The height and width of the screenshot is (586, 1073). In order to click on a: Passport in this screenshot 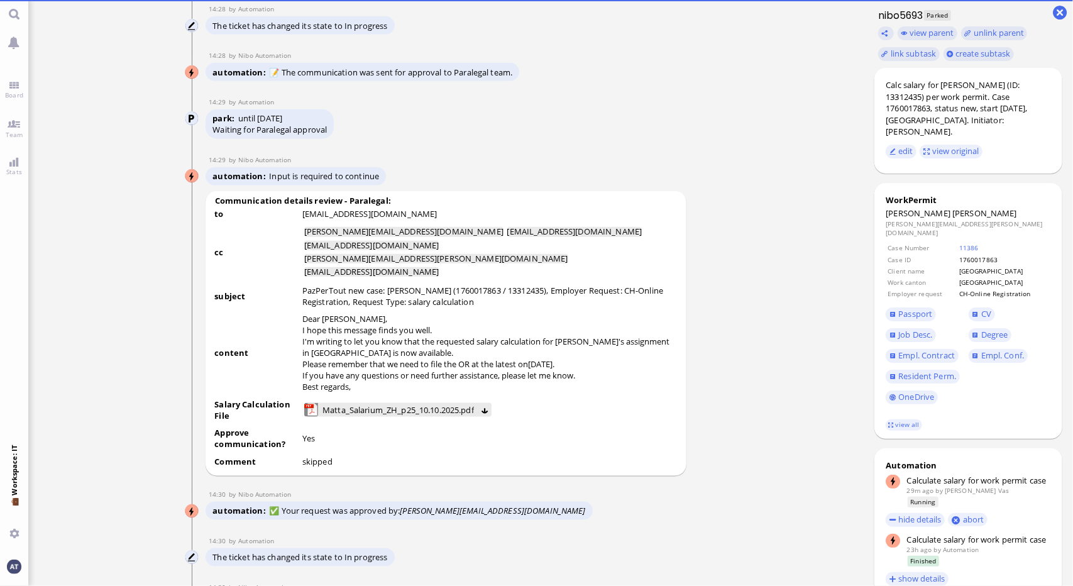, I will do `click(911, 314)`.